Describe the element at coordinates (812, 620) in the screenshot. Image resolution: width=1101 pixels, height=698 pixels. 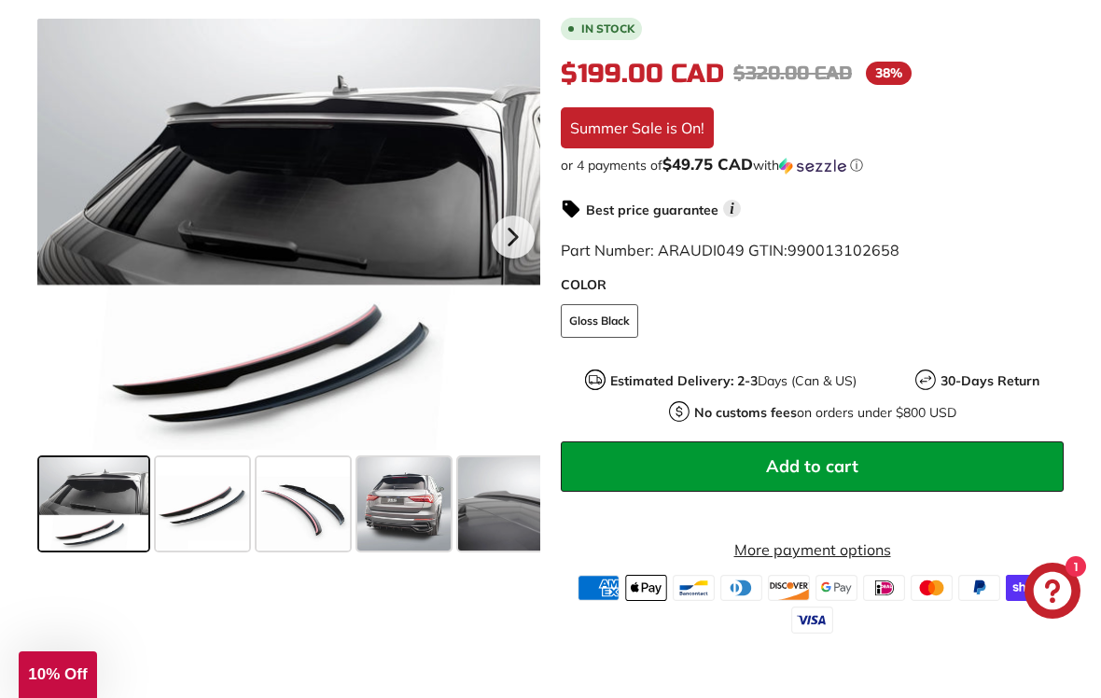
I see `img: visa` at that location.